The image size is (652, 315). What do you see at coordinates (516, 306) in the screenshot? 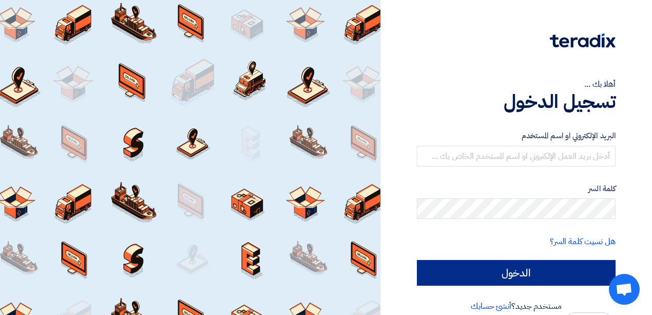
I see `div: مستخدم جديد؟` at bounding box center [516, 306].